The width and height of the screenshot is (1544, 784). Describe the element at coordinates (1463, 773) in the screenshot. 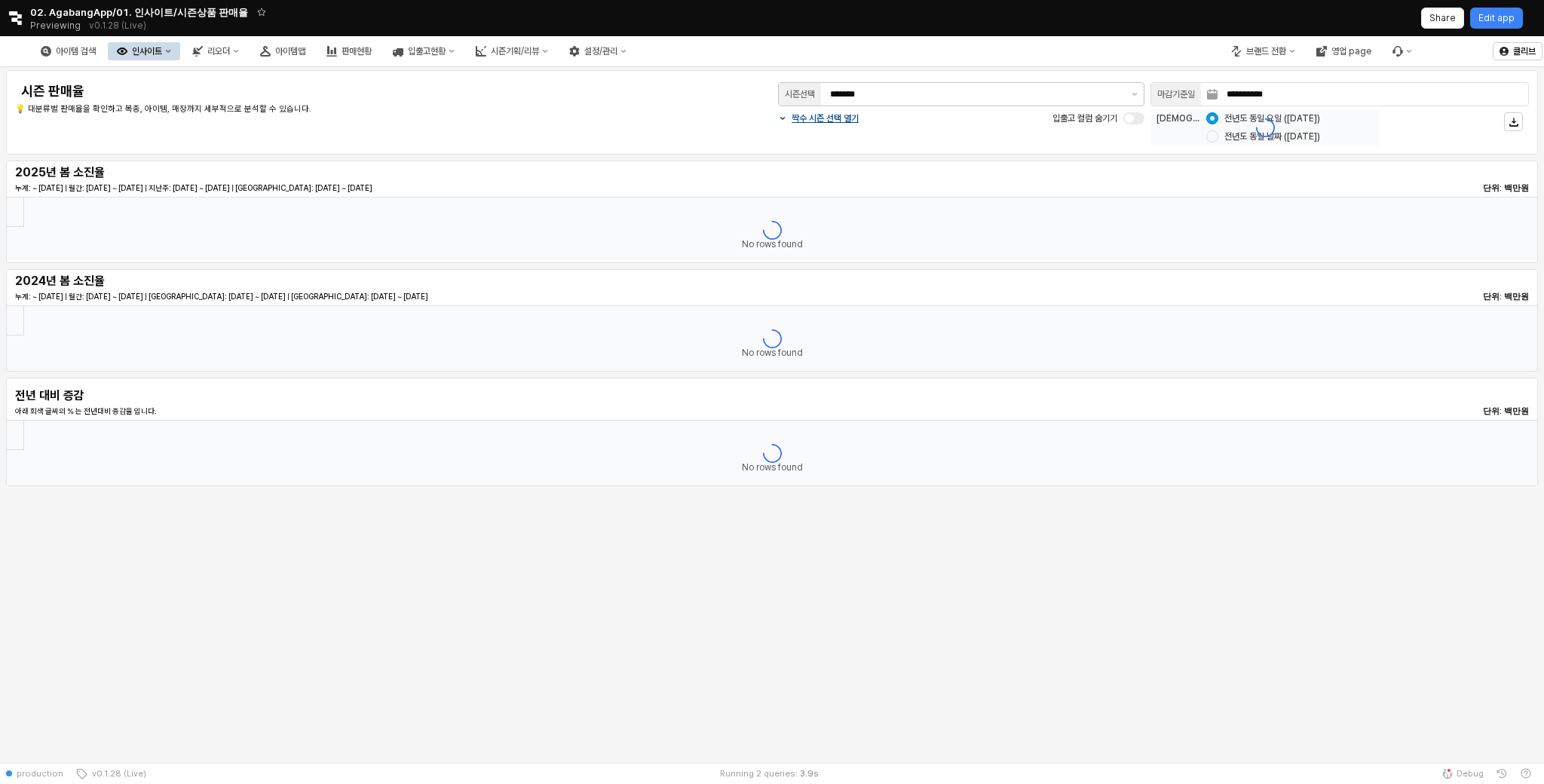

I see `button: Debug` at that location.